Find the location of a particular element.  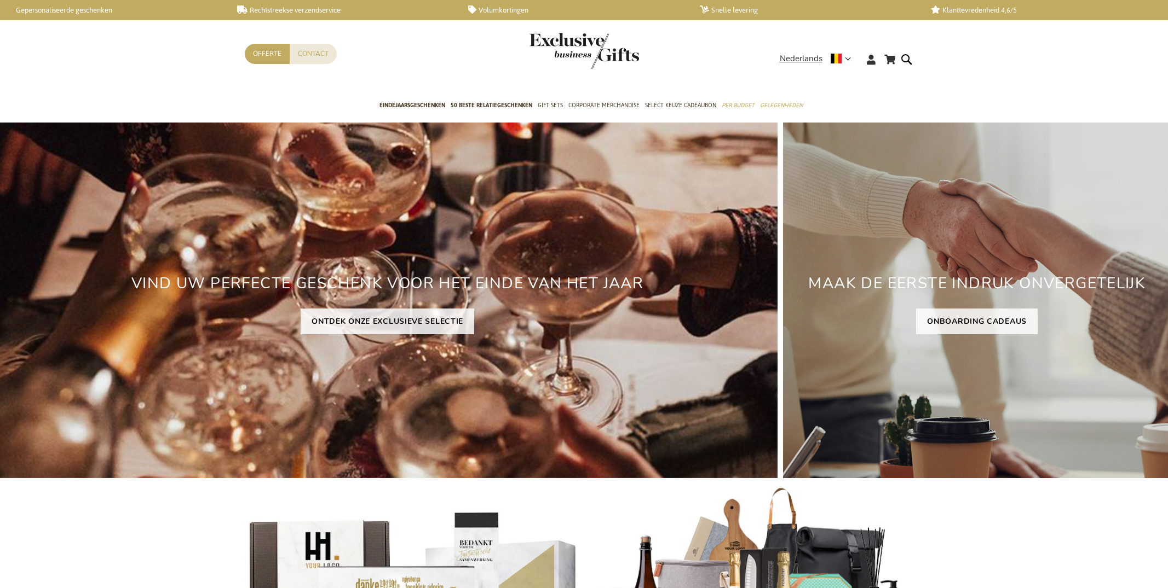

span: Gift Sets is located at coordinates (550, 105).